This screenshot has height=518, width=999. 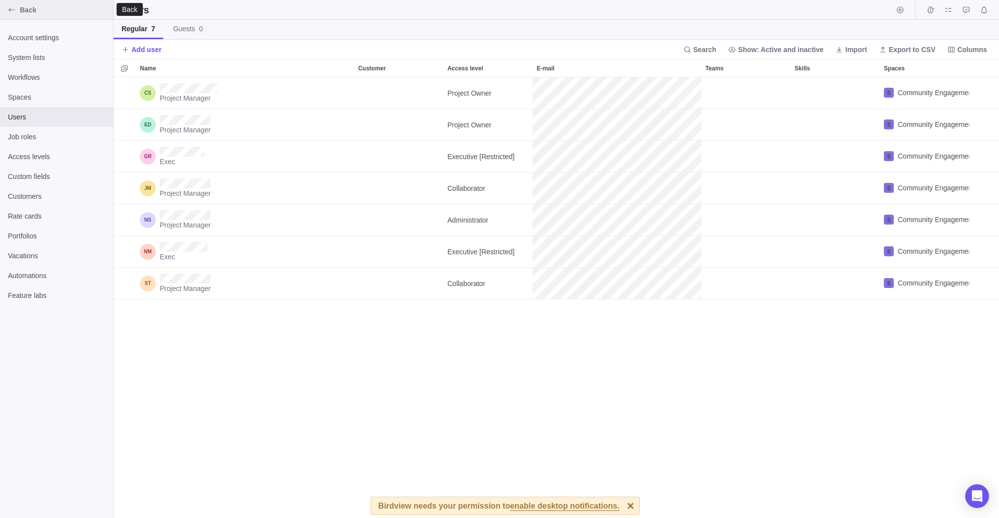 I want to click on span: Customer, so click(x=372, y=68).